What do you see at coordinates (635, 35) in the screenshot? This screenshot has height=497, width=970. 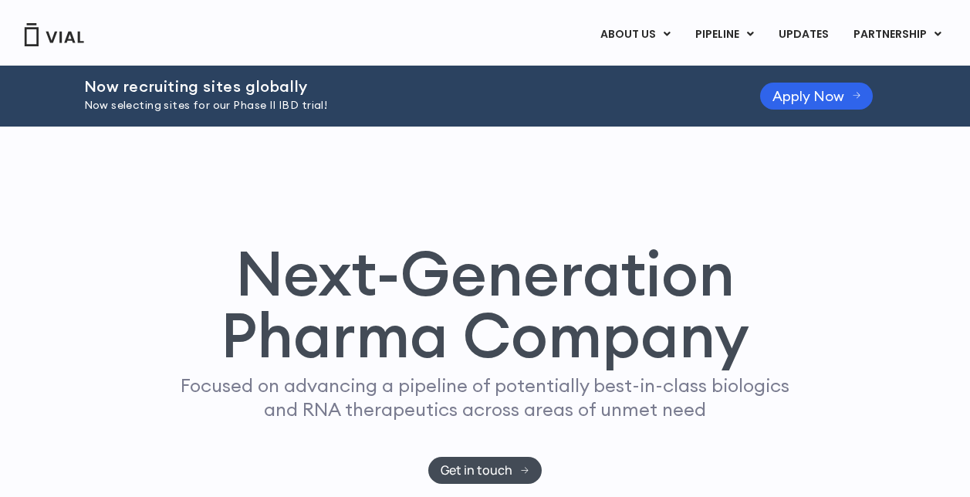 I see `a: ABOUT USMenu Toggle` at bounding box center [635, 35].